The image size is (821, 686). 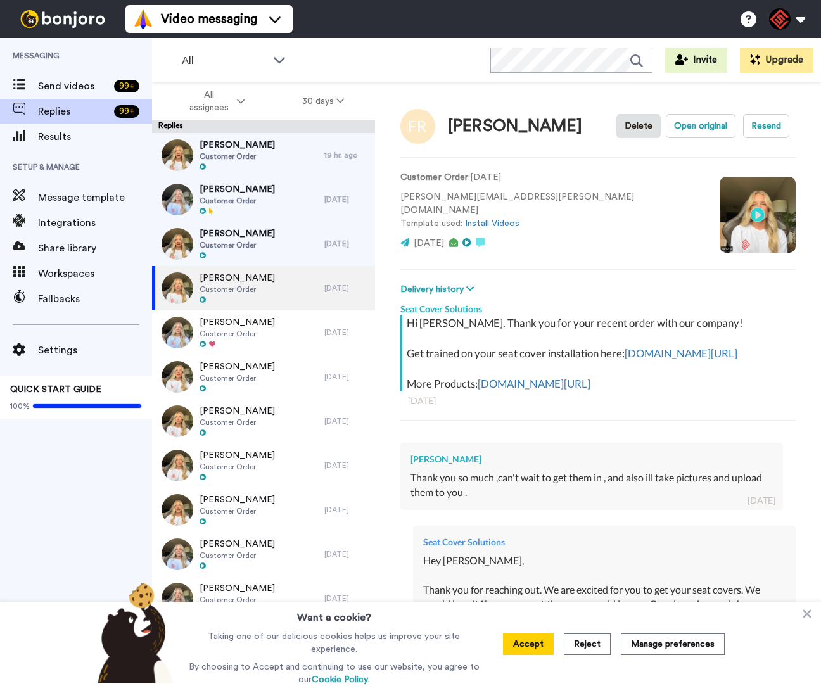 I want to click on span: All, so click(x=224, y=61).